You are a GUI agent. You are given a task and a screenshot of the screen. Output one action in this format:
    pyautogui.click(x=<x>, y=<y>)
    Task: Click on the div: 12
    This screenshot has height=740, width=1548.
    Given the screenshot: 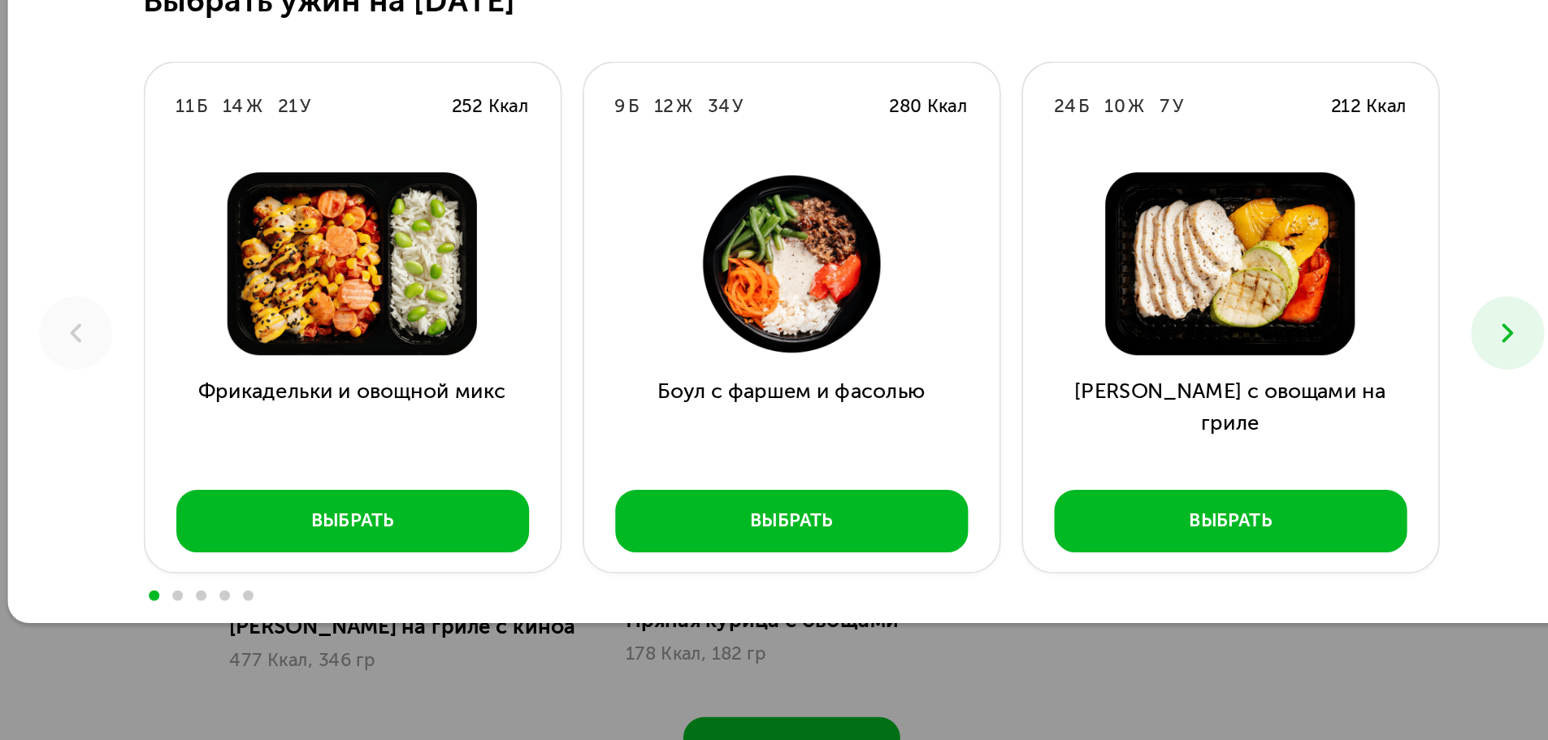 What is the action you would take?
    pyautogui.click(x=695, y=264)
    